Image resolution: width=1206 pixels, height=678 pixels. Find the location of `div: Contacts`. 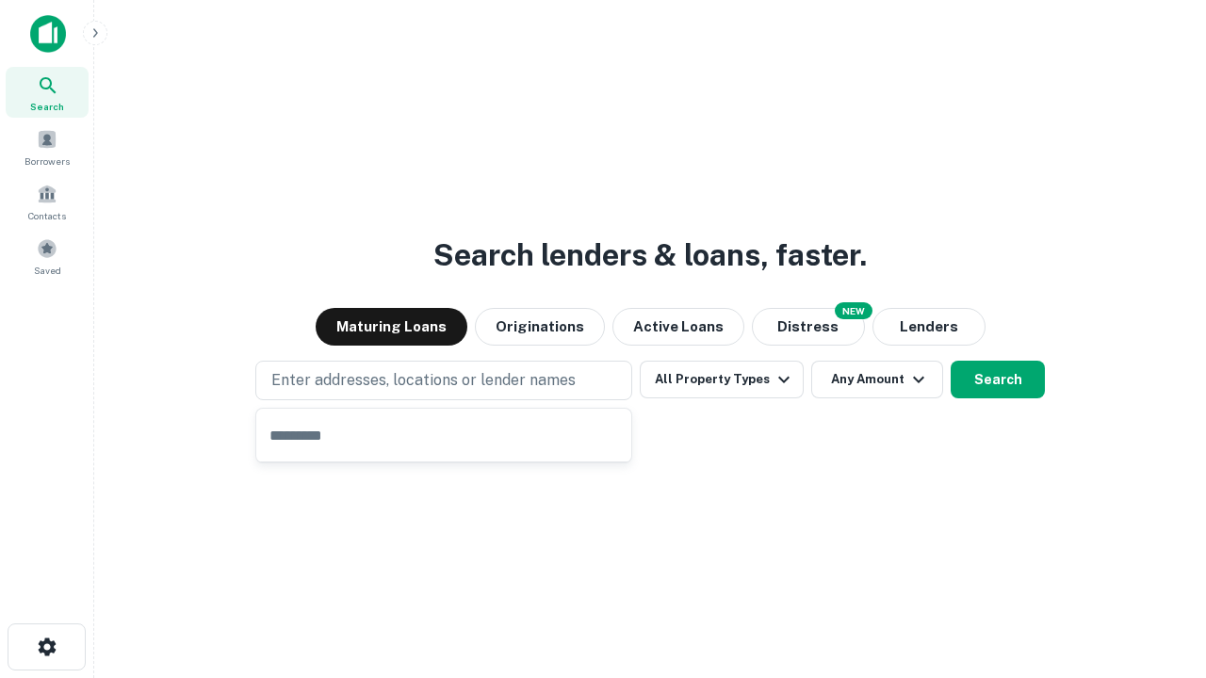

div: Contacts is located at coordinates (47, 202).